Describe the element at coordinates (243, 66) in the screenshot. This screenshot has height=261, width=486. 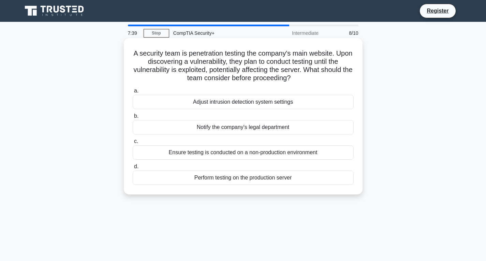
I see `h5: A security team is penetration testing the company's main website. Upon discovering a vulnerabili...` at that location.